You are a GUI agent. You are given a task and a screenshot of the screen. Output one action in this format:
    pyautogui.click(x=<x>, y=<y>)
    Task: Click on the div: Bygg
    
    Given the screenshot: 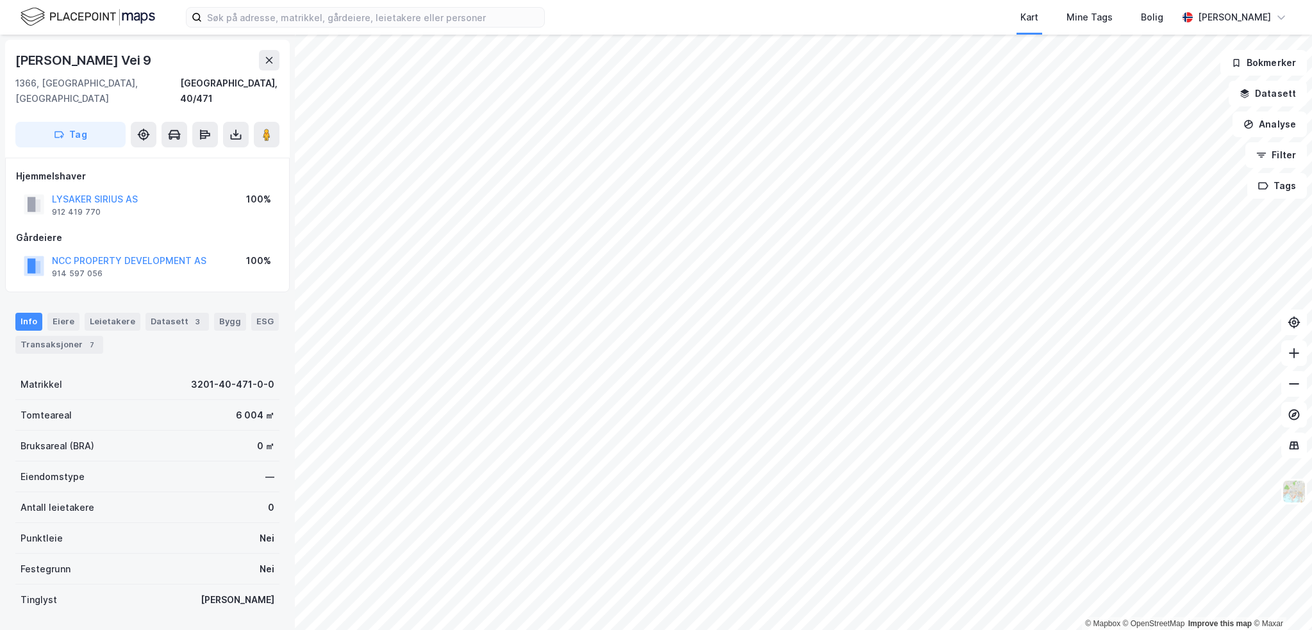 What is the action you would take?
    pyautogui.click(x=230, y=322)
    